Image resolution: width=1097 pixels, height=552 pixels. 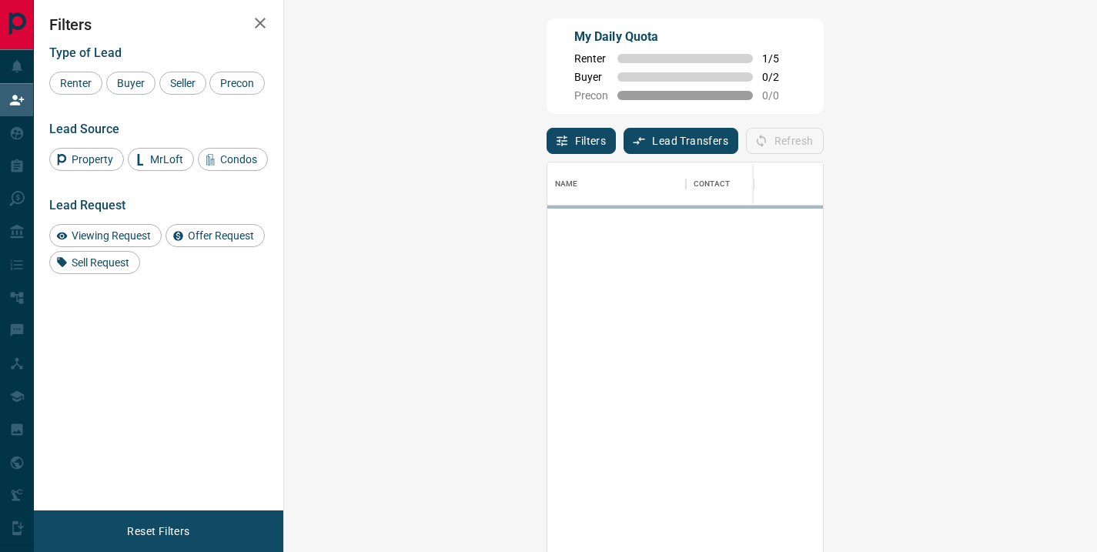 I want to click on span: MrLoft, so click(x=166, y=159).